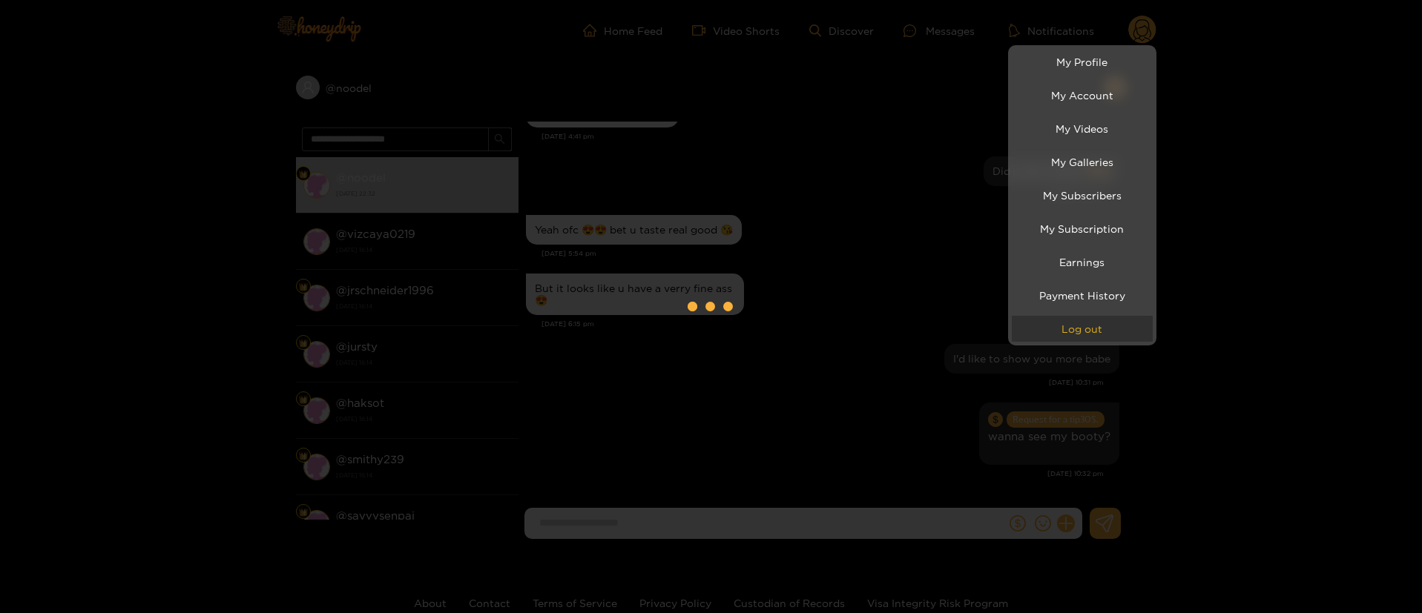  I want to click on a: My Subscribers, so click(1082, 195).